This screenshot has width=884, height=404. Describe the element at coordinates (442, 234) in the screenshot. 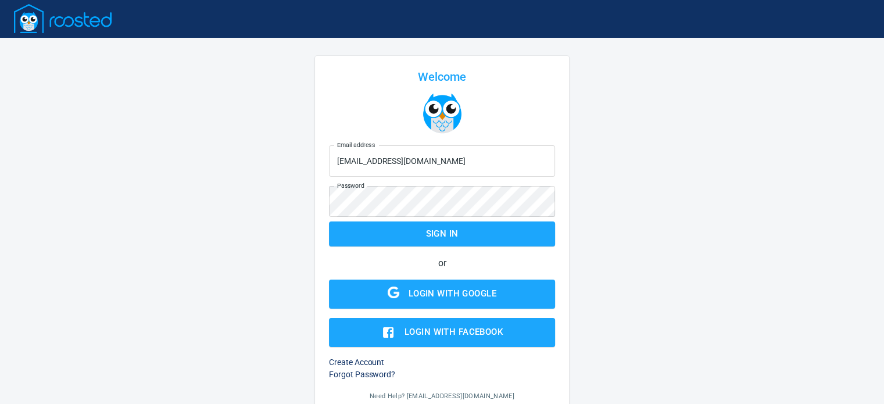

I see `span: Sign in` at that location.